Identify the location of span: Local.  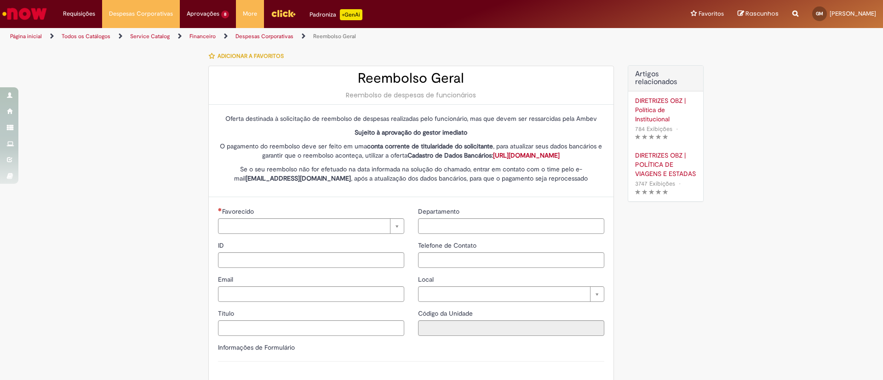
(427, 280).